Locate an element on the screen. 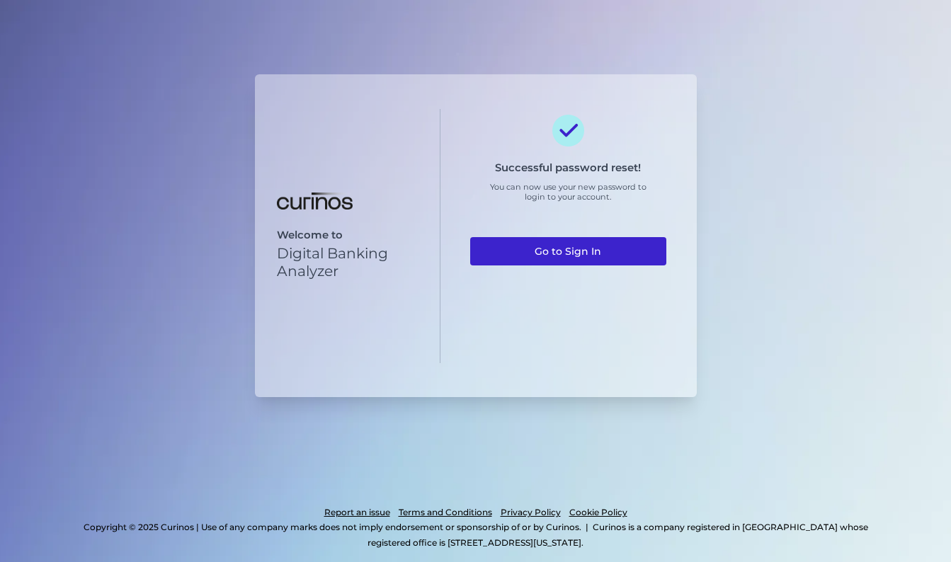 The image size is (951, 562). p: Copyright © 2025 Curinos | Use of any company marks does not imply endorsement or sponsorship of ... is located at coordinates (332, 527).